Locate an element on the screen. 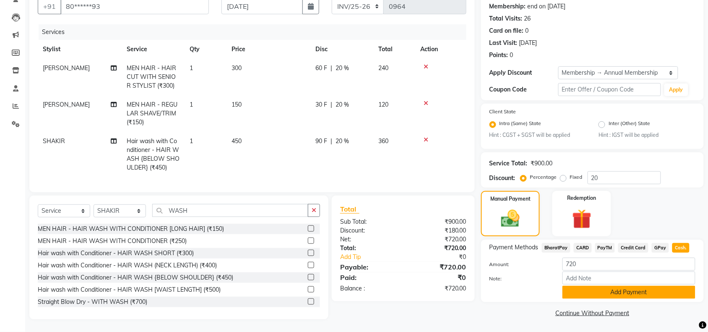 This screenshot has width=708, height=332. label: Amount: is located at coordinates (520, 264).